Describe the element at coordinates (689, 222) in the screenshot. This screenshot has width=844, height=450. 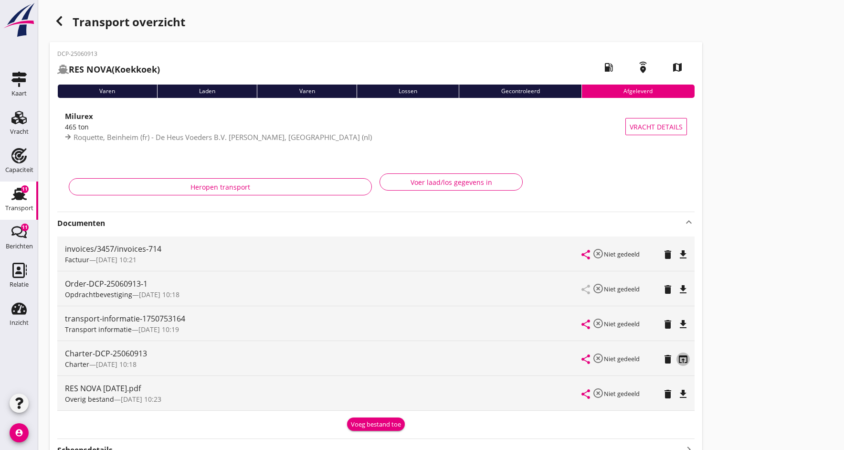
I see `i: keyboard_arrow_up` at that location.